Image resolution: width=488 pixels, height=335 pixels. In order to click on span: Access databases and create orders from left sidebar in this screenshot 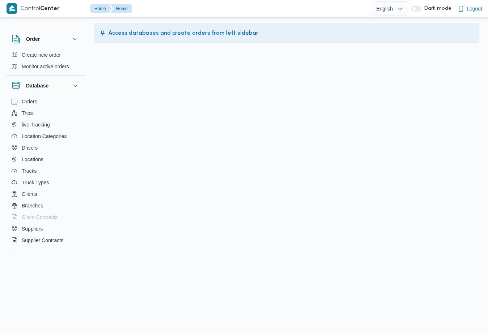, I will do `click(183, 33)`.